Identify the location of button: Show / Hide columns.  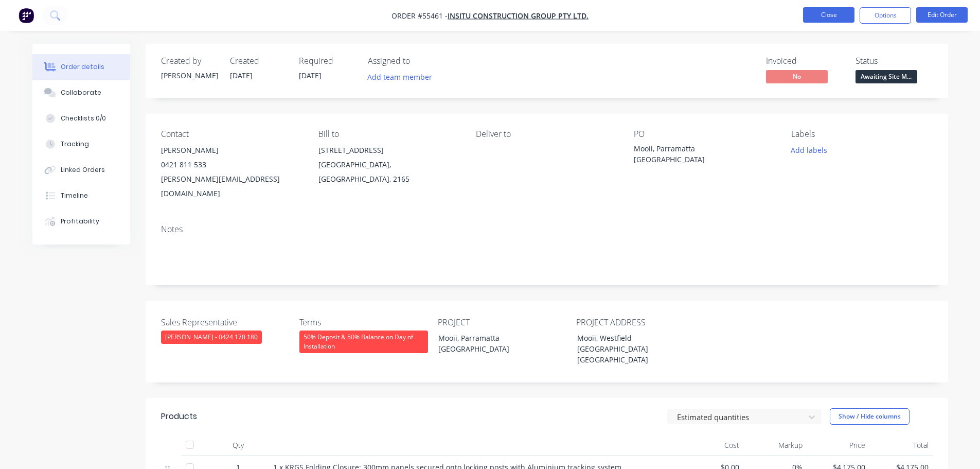
(869, 416).